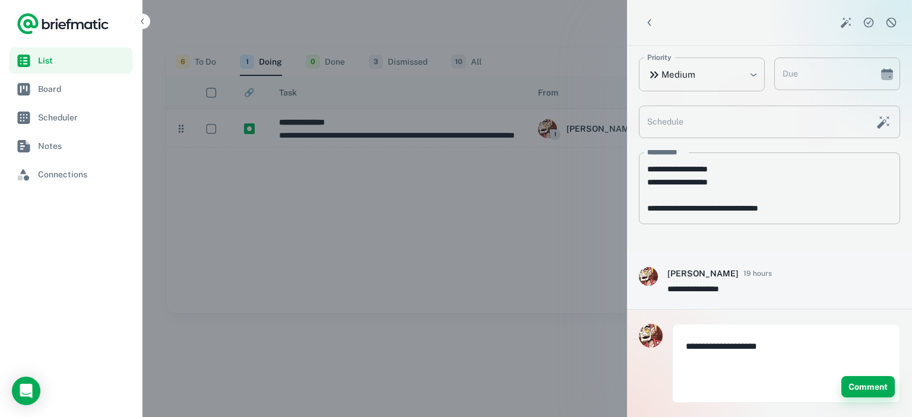 The width and height of the screenshot is (912, 417). What do you see at coordinates (83, 89) in the screenshot?
I see `span: Board` at bounding box center [83, 89].